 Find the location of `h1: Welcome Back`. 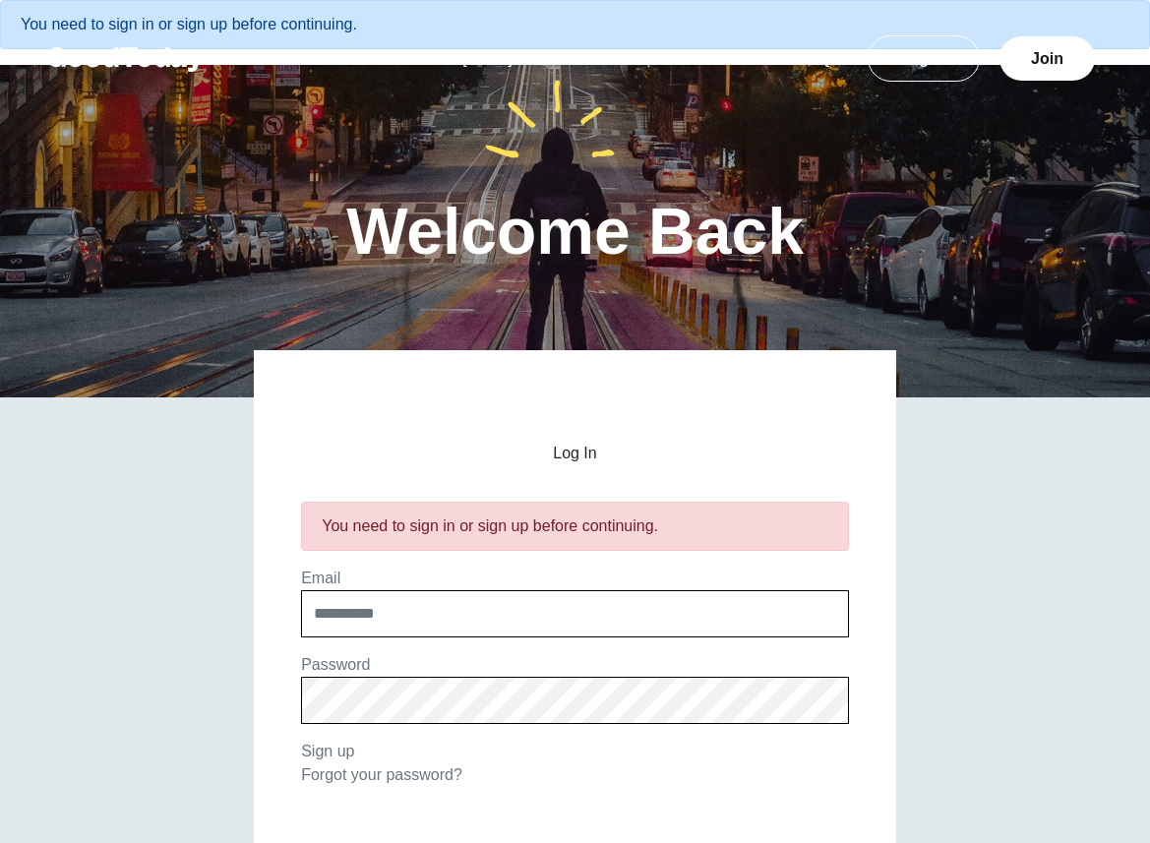

h1: Welcome Back is located at coordinates (574, 231).